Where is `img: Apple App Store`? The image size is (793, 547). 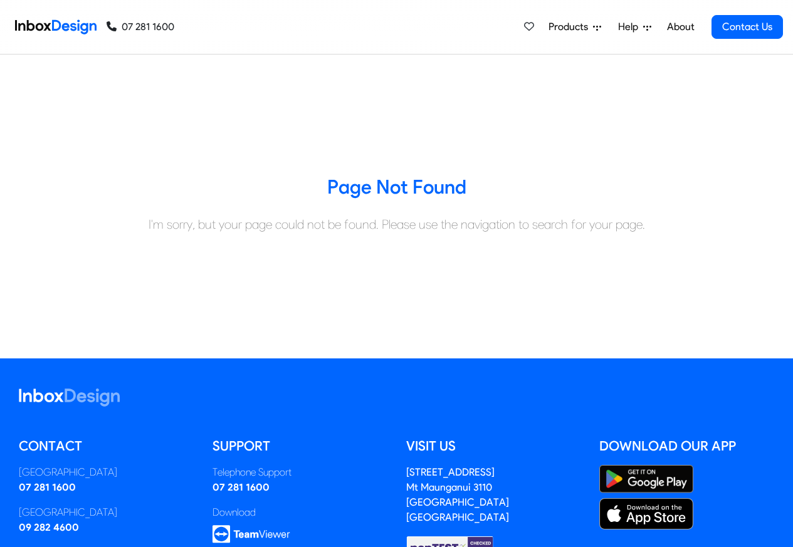 img: Apple App Store is located at coordinates (646, 514).